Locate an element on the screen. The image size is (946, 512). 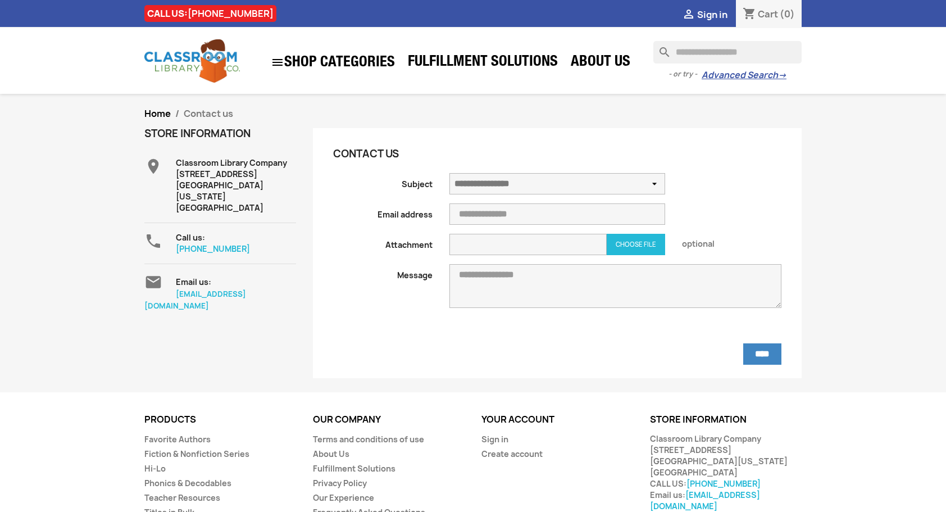
a: Terms and conditions of use is located at coordinates (368, 439).